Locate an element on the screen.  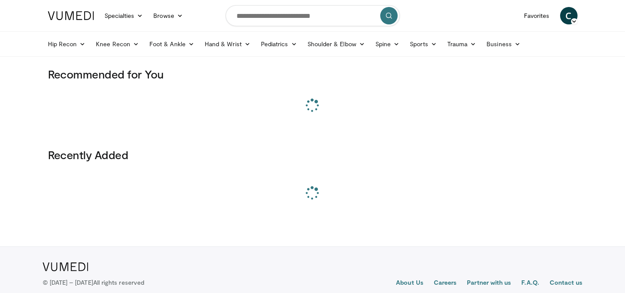
a: About Us is located at coordinates (410, 283).